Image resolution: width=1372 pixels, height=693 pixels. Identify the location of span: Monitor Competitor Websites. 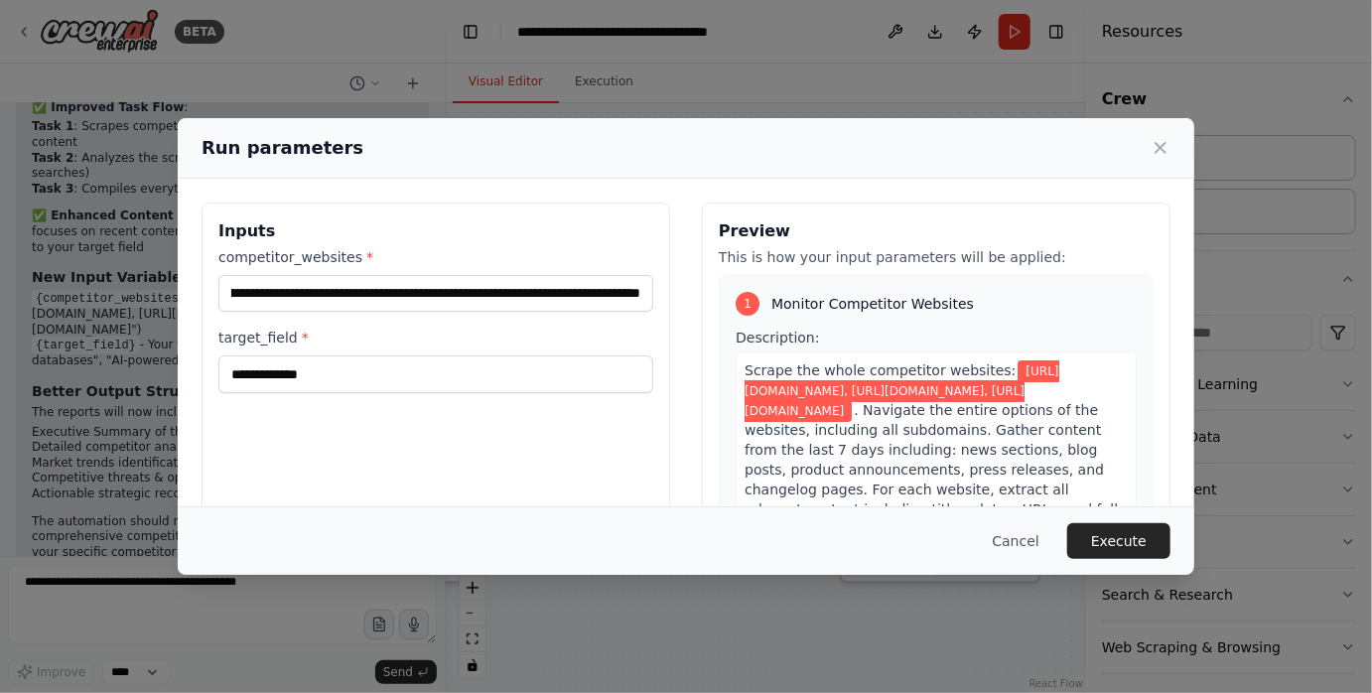
(872, 304).